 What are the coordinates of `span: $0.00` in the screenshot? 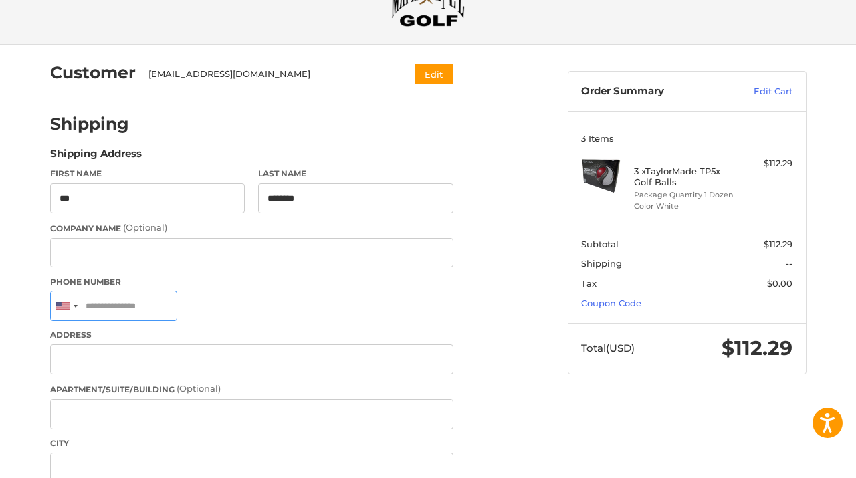 It's located at (780, 284).